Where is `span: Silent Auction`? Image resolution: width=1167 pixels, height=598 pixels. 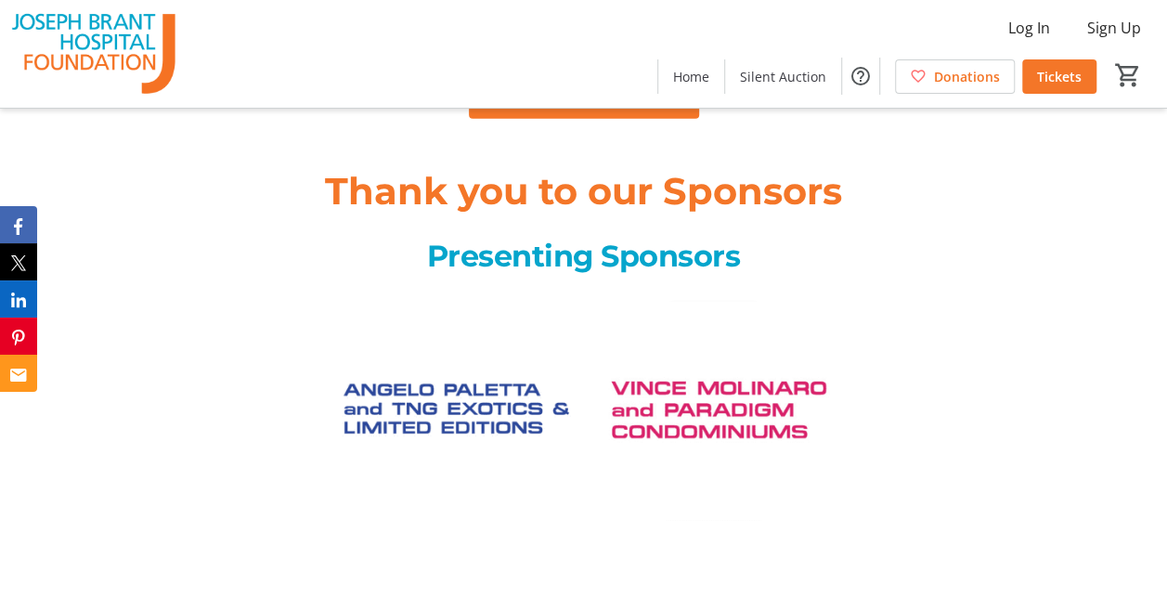 span: Silent Auction is located at coordinates (782, 76).